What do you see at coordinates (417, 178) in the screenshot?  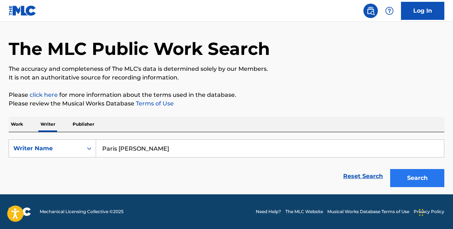 I see `button: Search` at bounding box center [417, 178].